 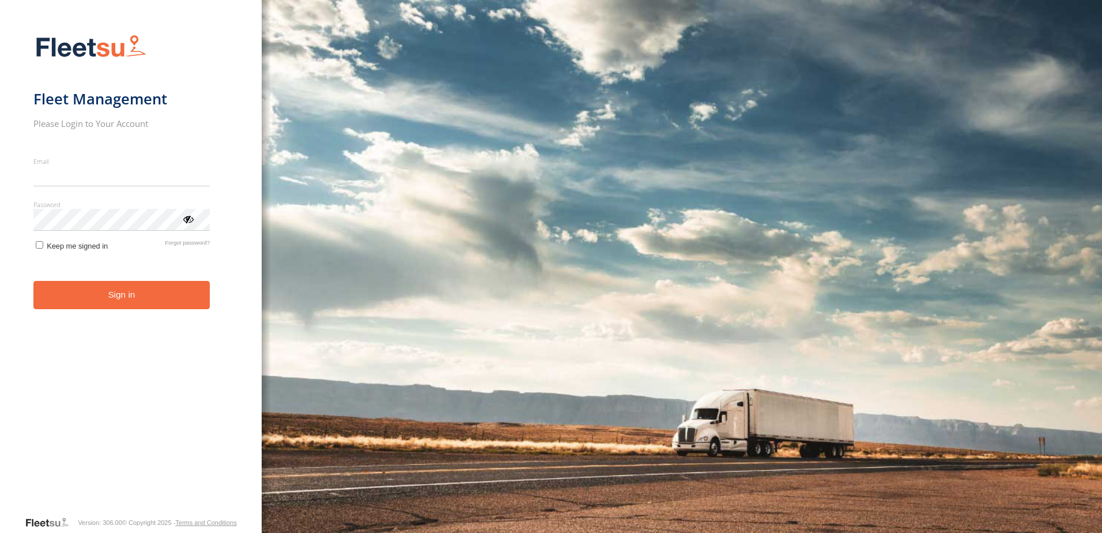 I want to click on form: main, so click(x=131, y=271).